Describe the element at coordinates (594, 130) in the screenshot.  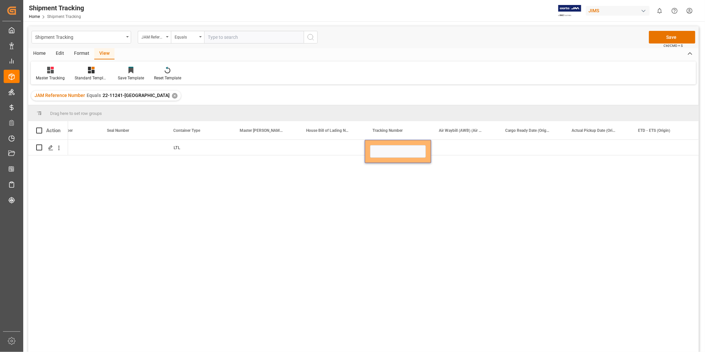
I see `span: Actual Pickup Date (Origin)` at that location.